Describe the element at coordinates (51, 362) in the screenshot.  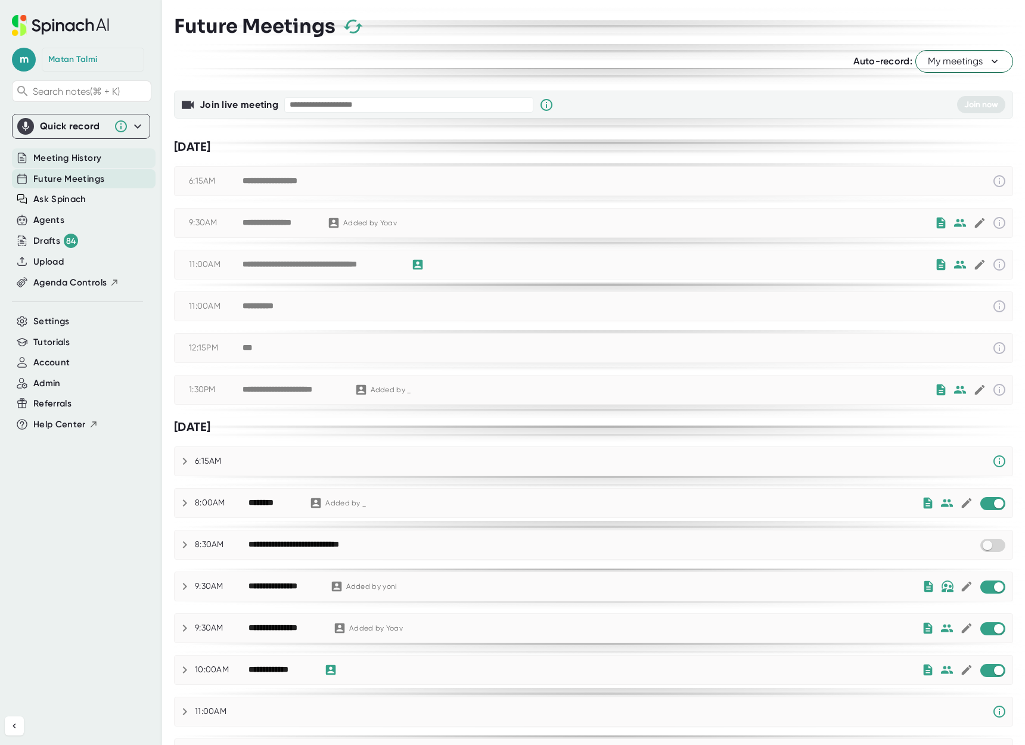
I see `button: Account` at that location.